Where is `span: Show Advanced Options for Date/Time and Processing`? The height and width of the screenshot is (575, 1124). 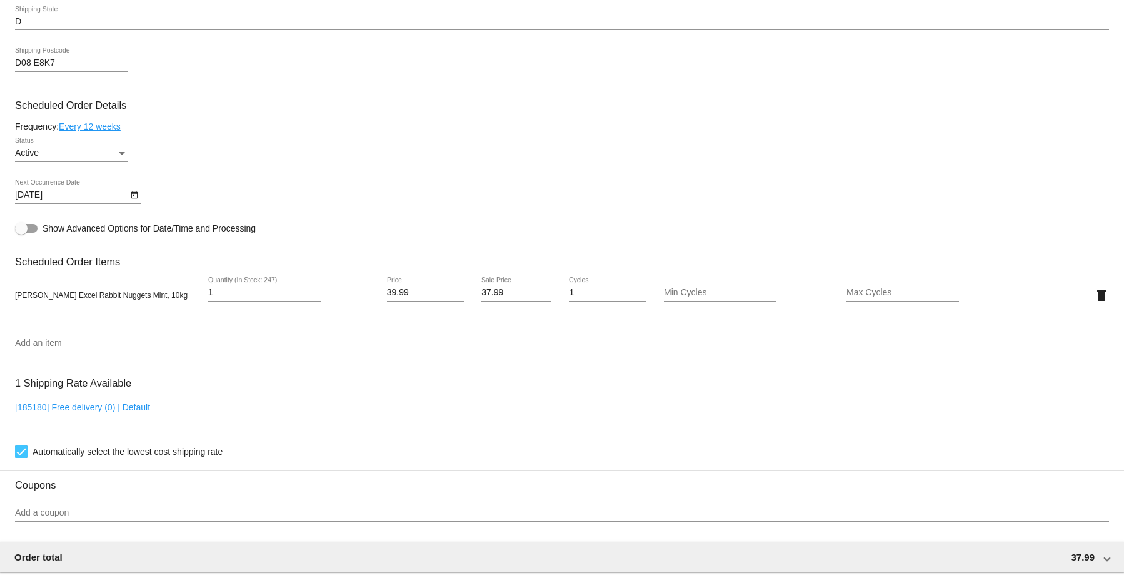
span: Show Advanced Options for Date/Time and Processing is located at coordinates (149, 228).